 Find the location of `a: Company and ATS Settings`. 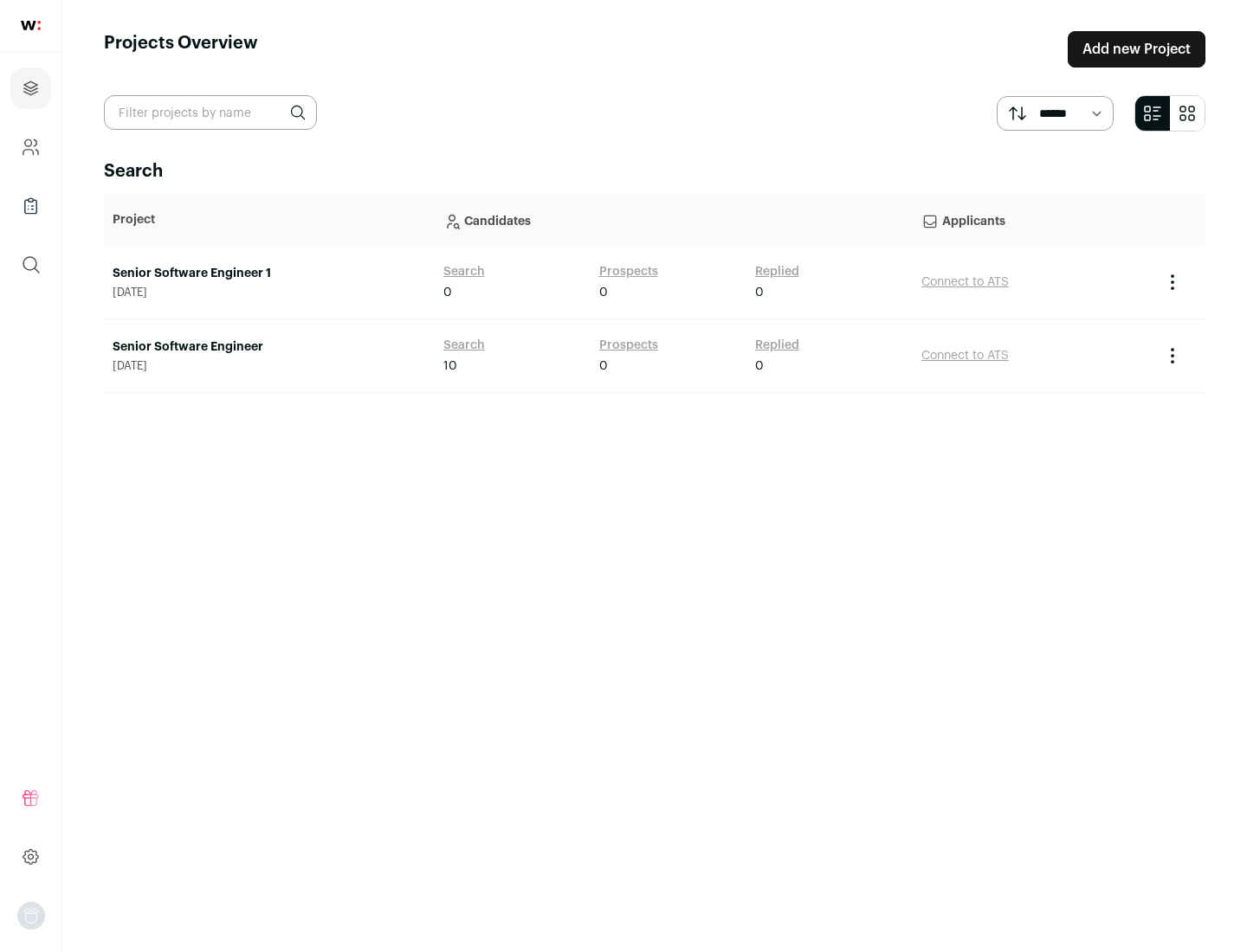

a: Company and ATS Settings is located at coordinates (30, 147).